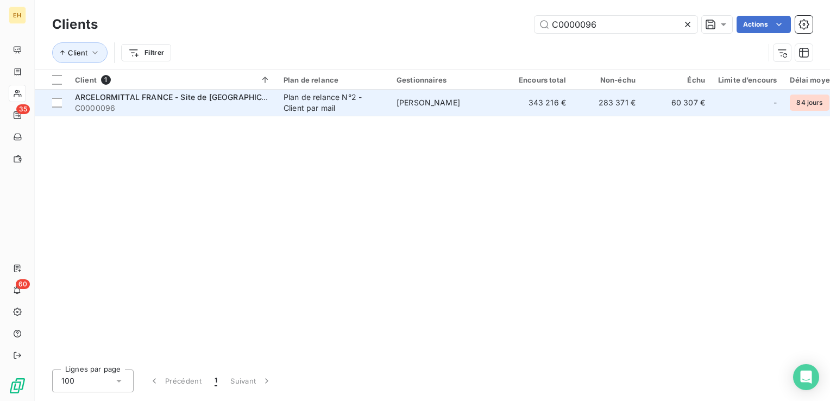 The height and width of the screenshot is (401, 830). What do you see at coordinates (80, 53) in the screenshot?
I see `button: Client` at bounding box center [80, 53].